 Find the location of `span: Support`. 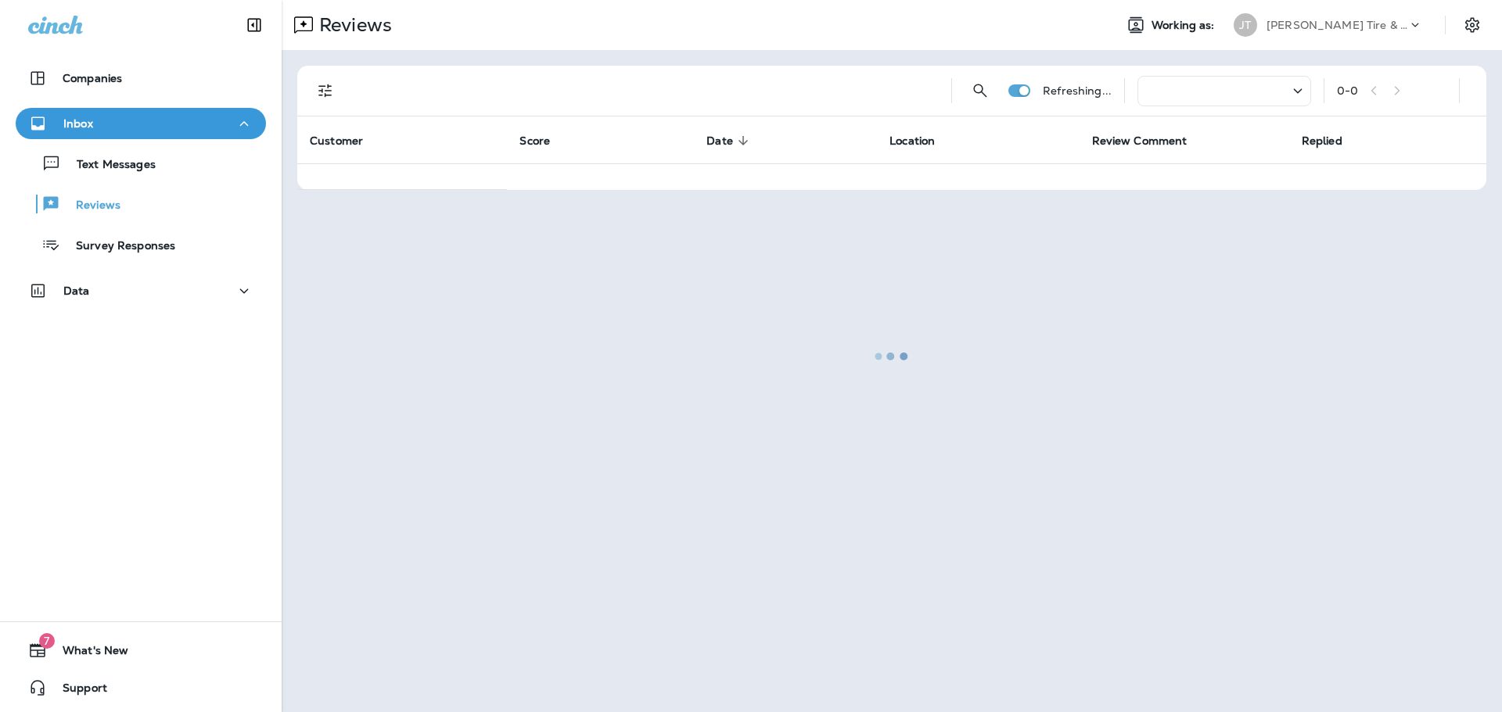

span: Support is located at coordinates (77, 691).